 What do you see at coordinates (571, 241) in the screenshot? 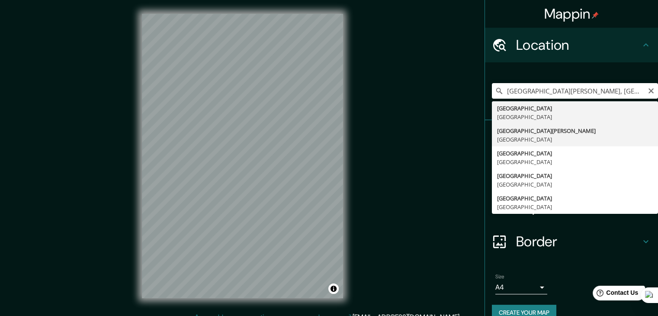
I see `div: Border` at bounding box center [571, 241].